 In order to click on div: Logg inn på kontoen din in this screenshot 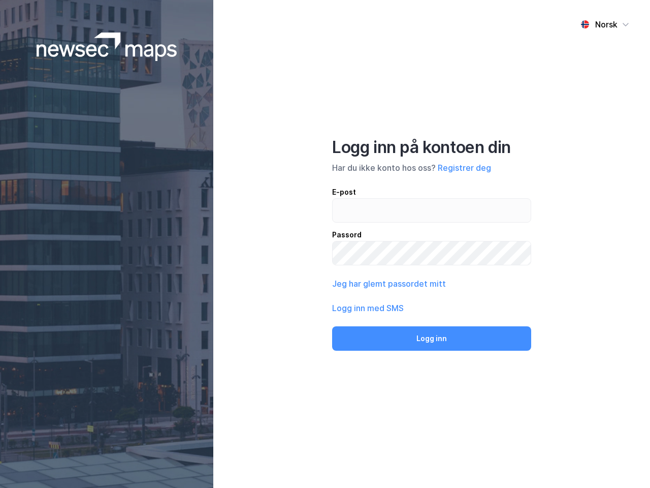, I will do `click(432, 147)`.